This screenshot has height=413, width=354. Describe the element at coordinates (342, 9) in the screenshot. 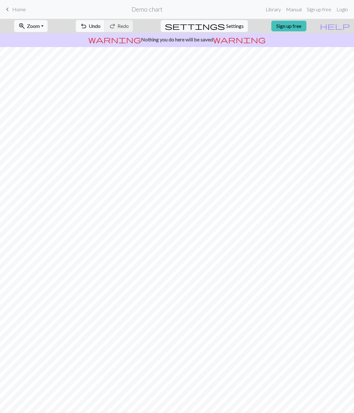

I see `a: Login` at that location.